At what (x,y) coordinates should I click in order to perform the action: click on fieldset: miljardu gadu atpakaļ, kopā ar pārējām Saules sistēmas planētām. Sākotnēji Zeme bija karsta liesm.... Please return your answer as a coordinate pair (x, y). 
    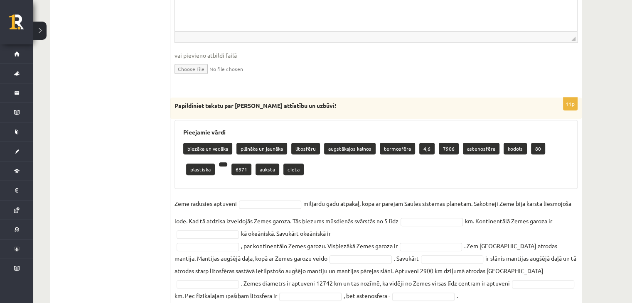
    Looking at the image, I should click on (376, 250).